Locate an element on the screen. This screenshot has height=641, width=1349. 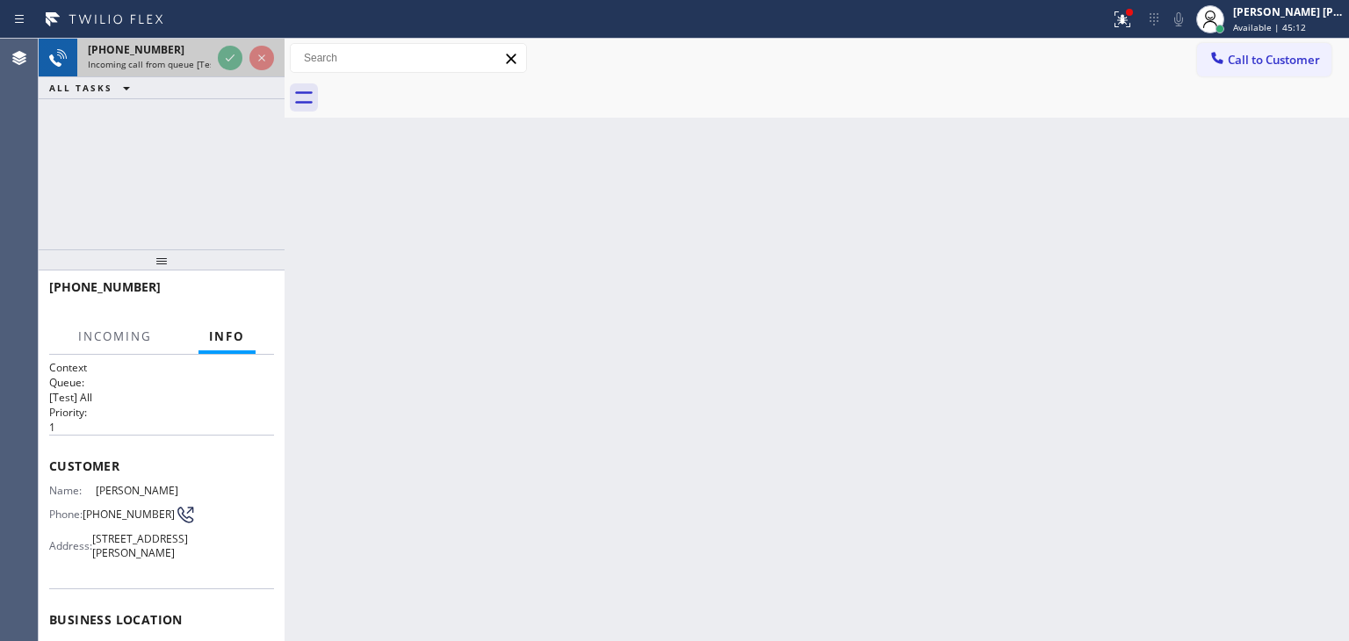
span: Phone: is located at coordinates (66, 514).